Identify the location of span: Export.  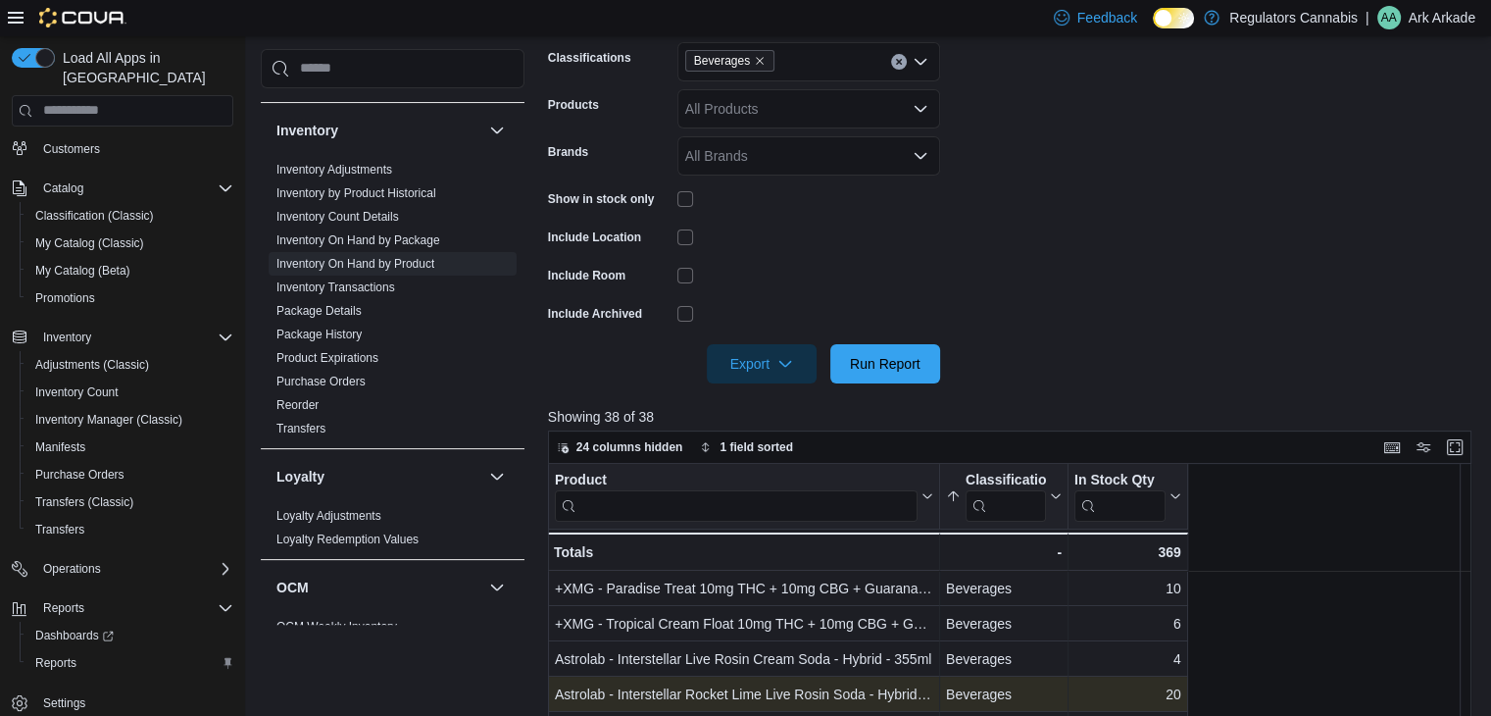
(762, 364).